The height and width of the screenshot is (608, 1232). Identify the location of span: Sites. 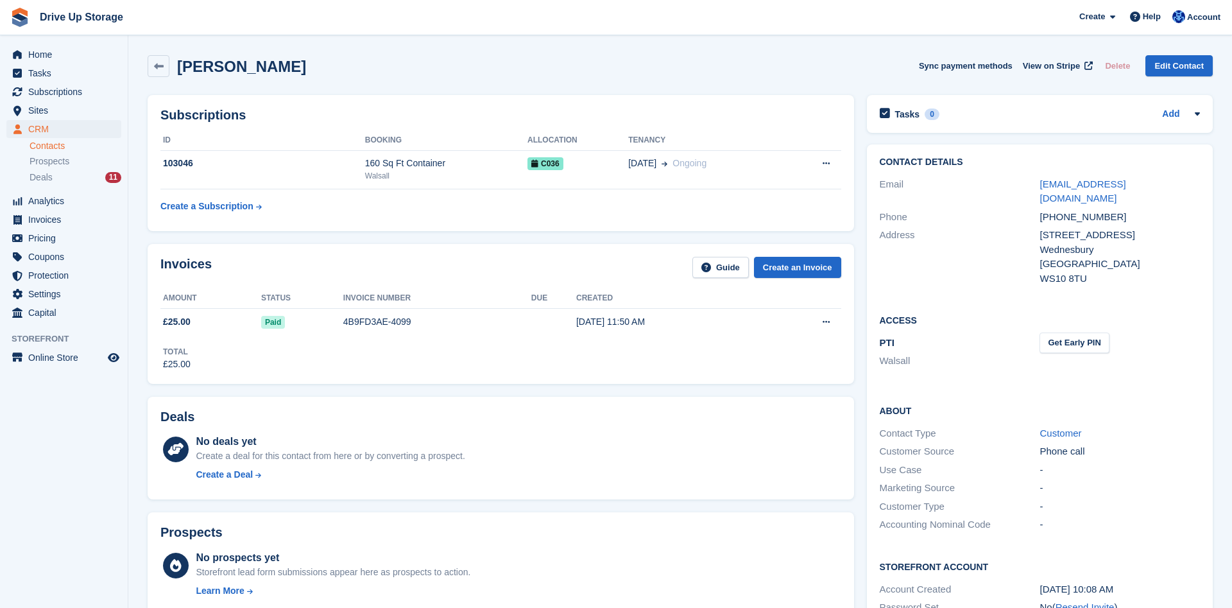
(67, 110).